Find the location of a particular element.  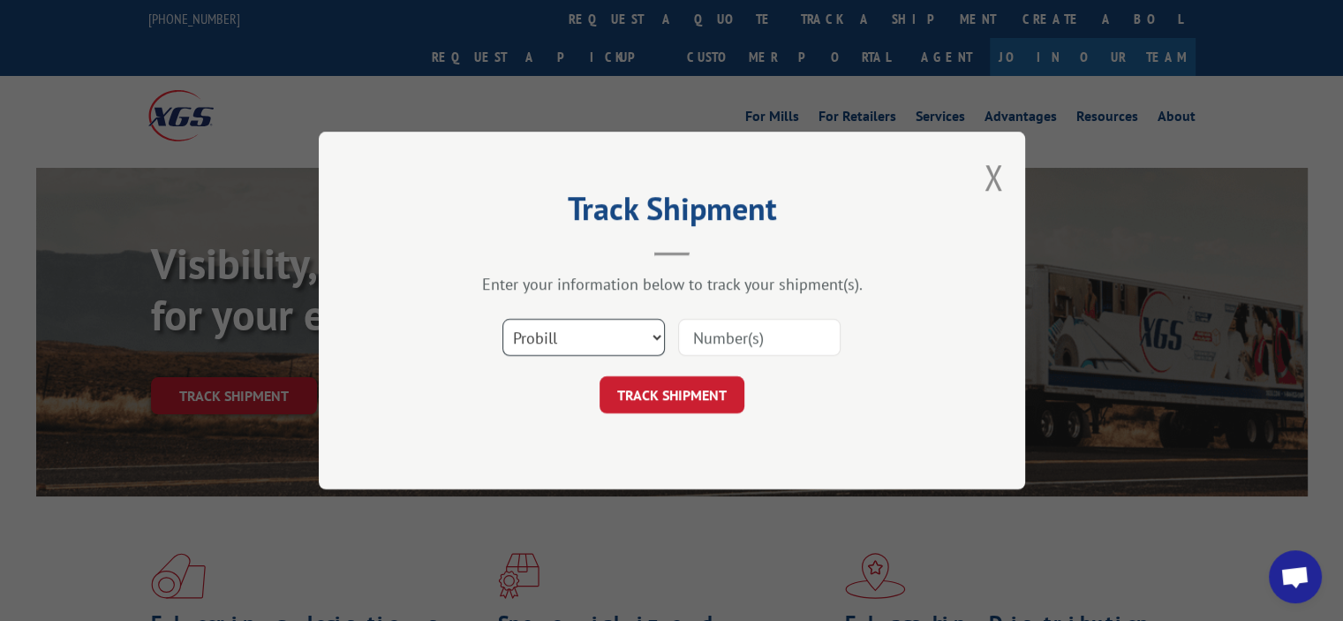

input: Number(s) is located at coordinates (760, 337).